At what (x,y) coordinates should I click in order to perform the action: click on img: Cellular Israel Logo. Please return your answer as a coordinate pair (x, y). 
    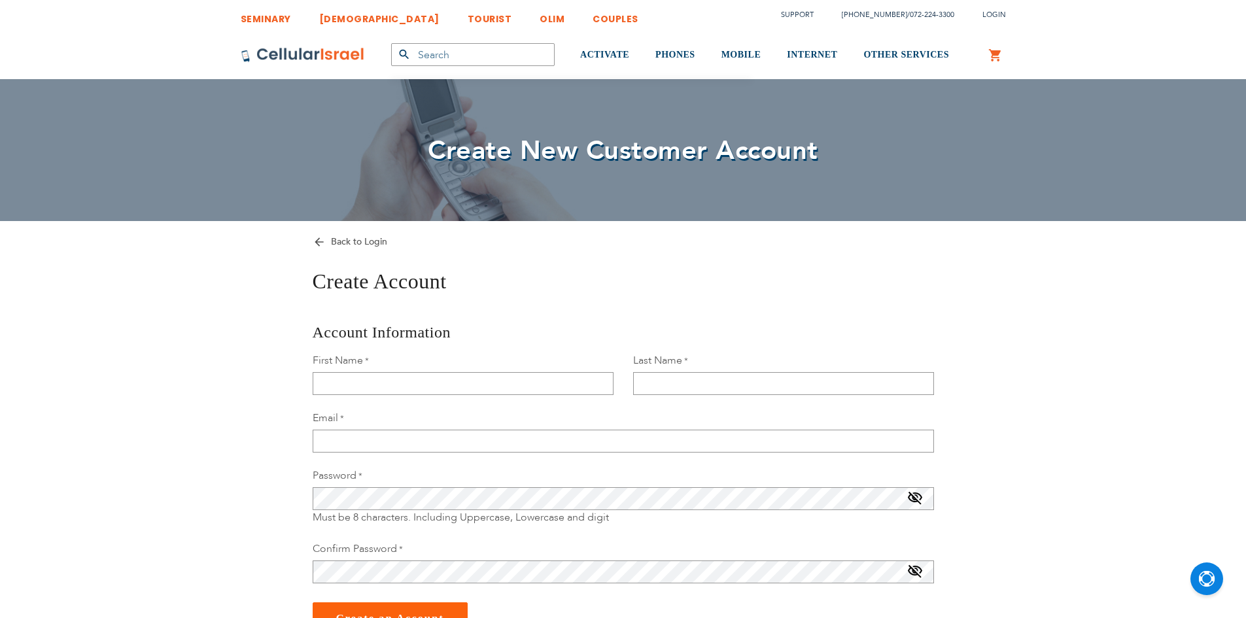
    Looking at the image, I should click on (303, 55).